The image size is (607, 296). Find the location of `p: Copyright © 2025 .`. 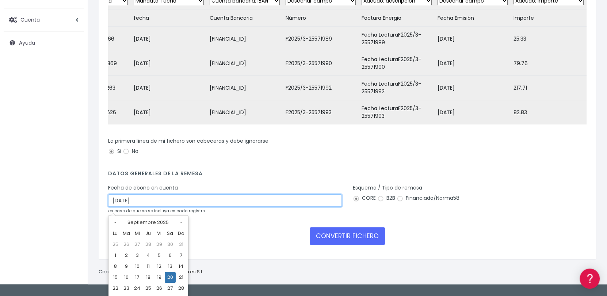

p: Copyright © 2025 . is located at coordinates (152, 271).